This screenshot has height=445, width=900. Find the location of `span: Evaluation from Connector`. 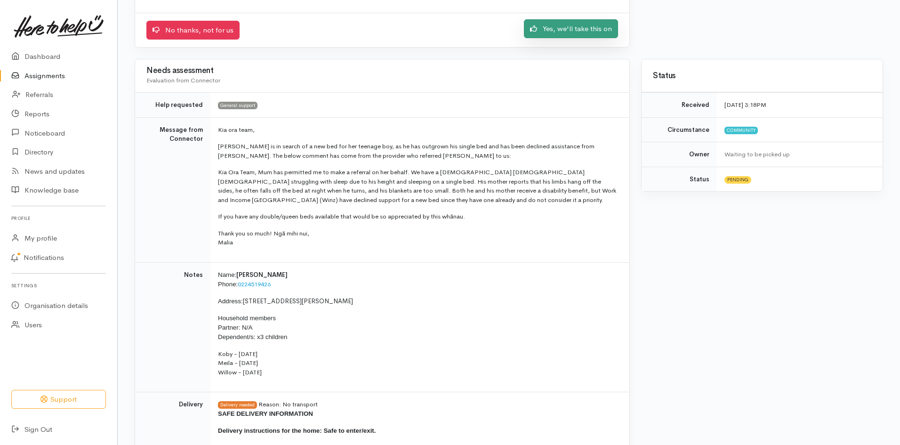

span: Evaluation from Connector is located at coordinates (183, 80).